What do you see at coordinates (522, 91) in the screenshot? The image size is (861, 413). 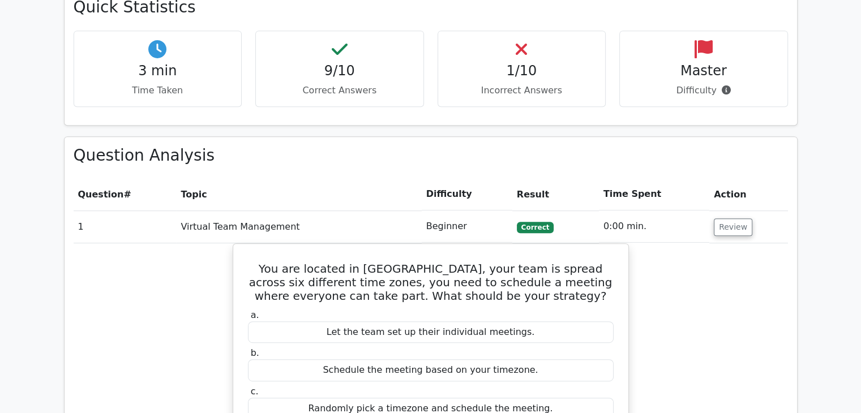 I see `p: Incorrect Answers` at bounding box center [522, 91].